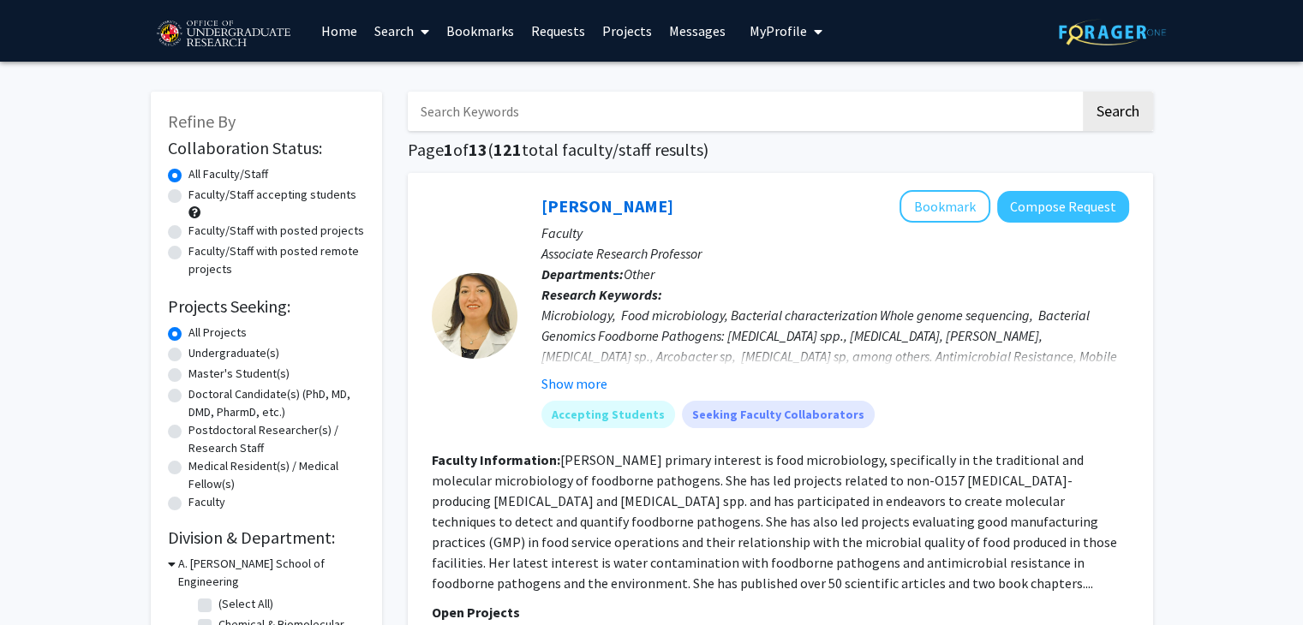  Describe the element at coordinates (234, 353) in the screenshot. I see `label: Undergraduate(s)` at that location.